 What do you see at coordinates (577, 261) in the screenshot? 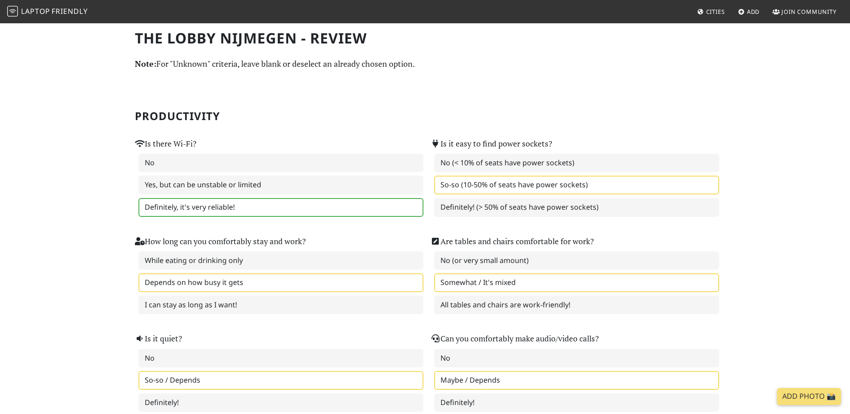
I see `label: No (or very small amount)` at bounding box center [577, 261].